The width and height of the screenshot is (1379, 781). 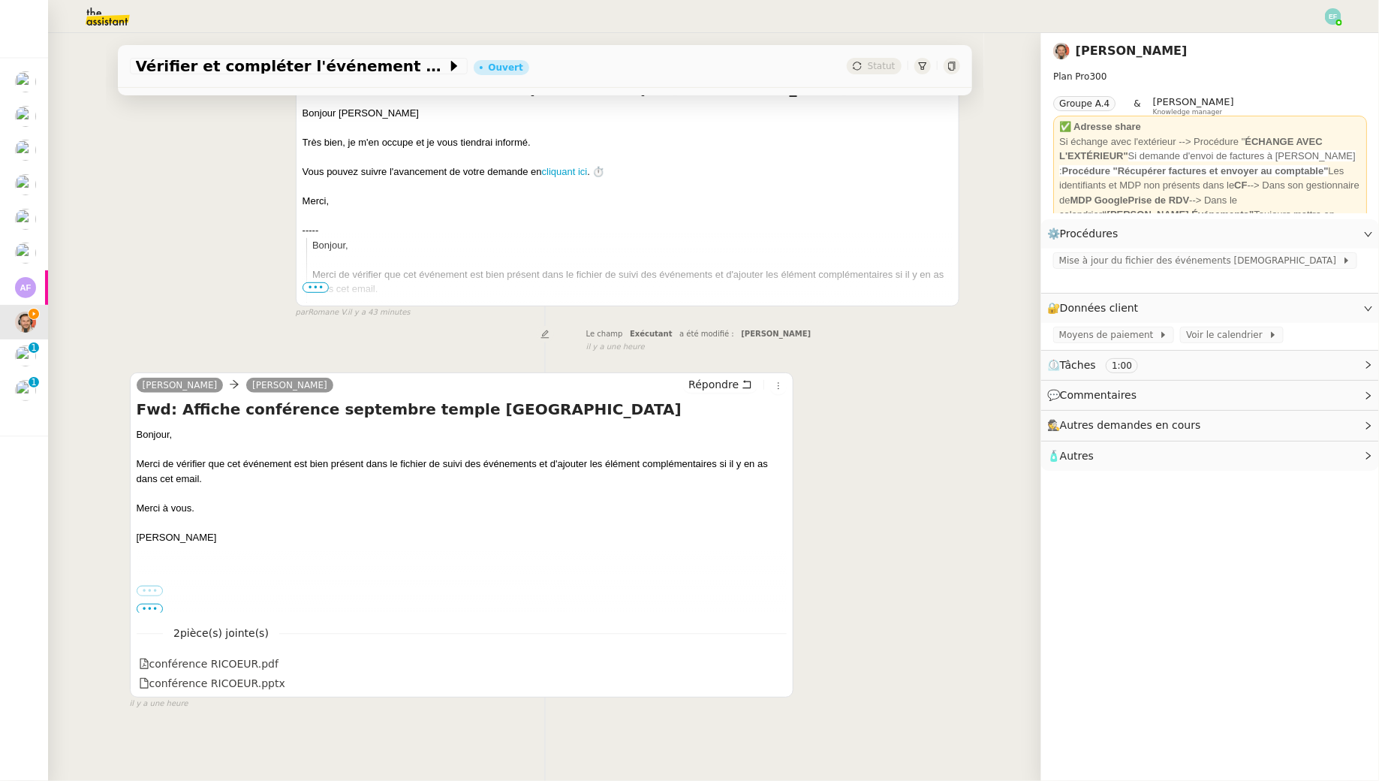 I want to click on span: Procédures, so click(x=1089, y=233).